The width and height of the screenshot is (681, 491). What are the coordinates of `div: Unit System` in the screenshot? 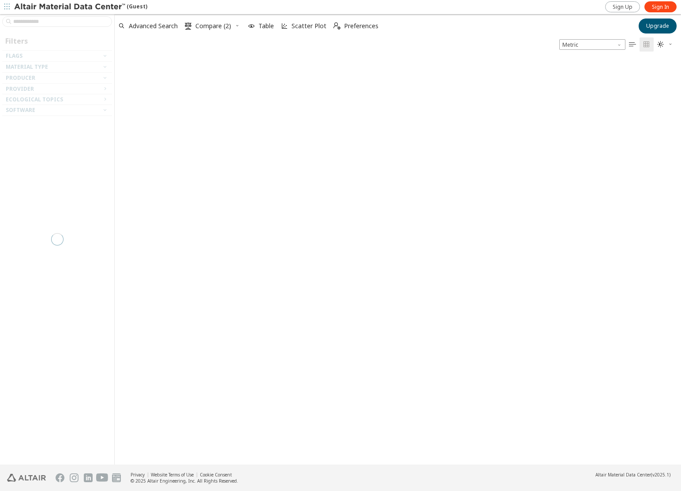 It's located at (592, 45).